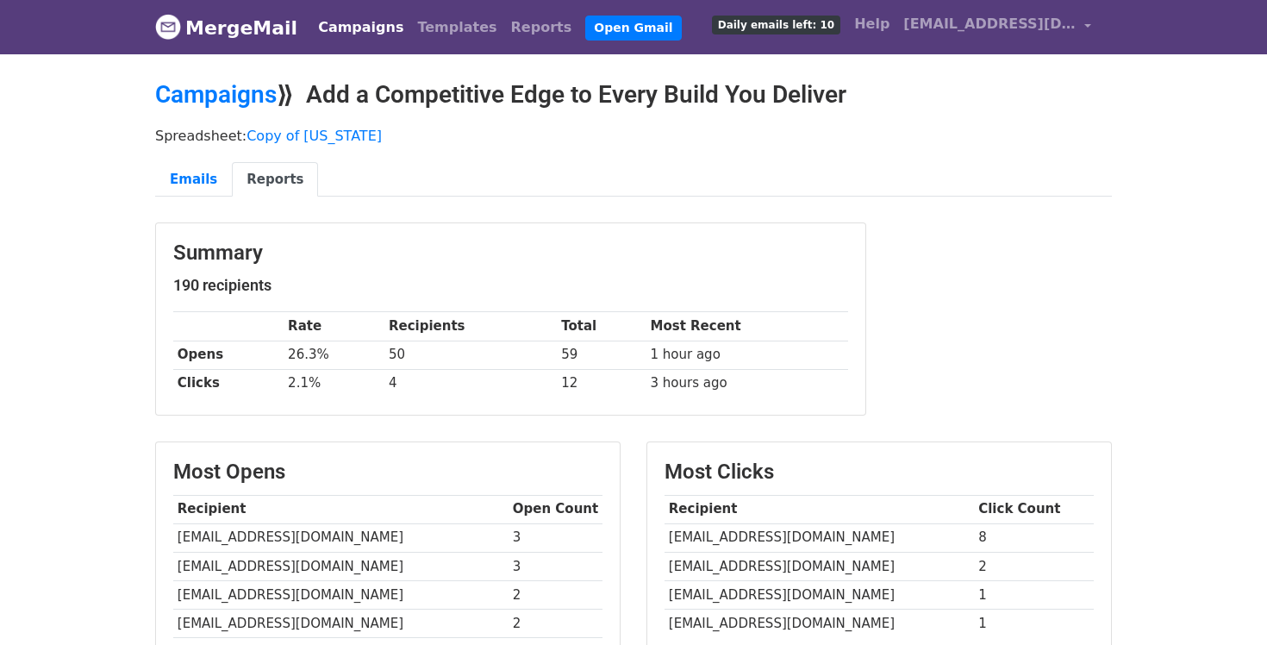 The width and height of the screenshot is (1267, 645). Describe the element at coordinates (601, 326) in the screenshot. I see `th: Total` at that location.